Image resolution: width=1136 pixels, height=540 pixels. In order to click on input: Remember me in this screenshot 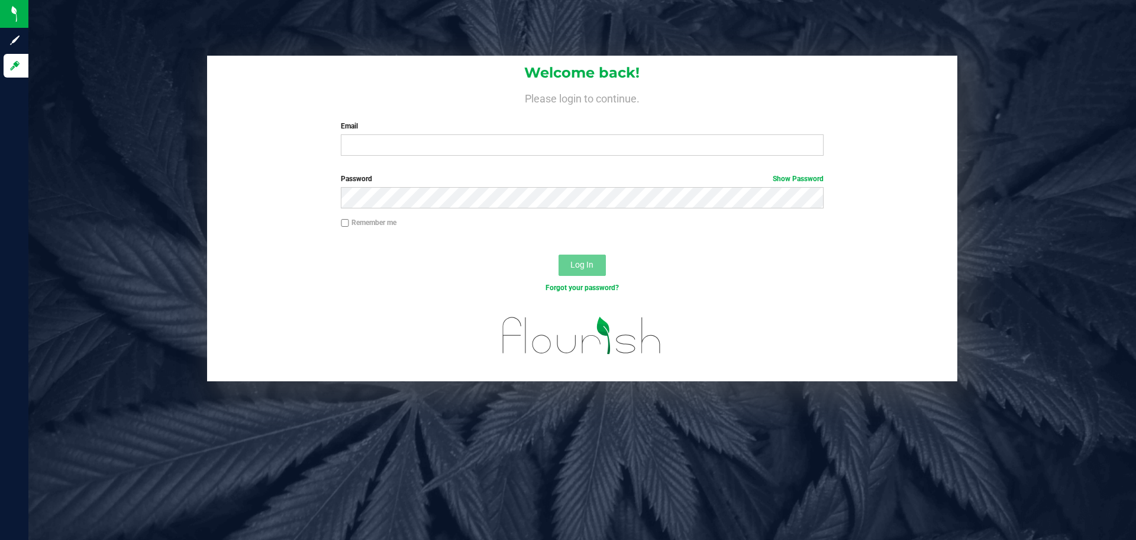, I will do `click(345, 223)`.